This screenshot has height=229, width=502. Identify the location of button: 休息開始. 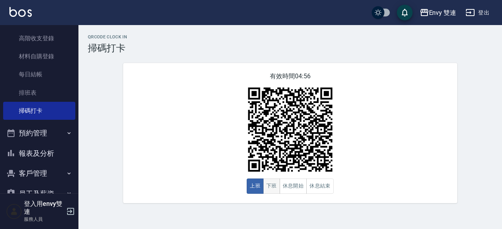
(293, 186).